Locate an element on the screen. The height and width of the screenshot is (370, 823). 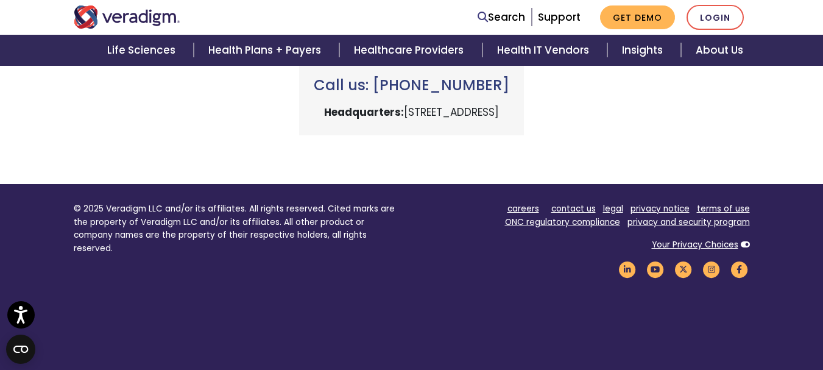
p: © 2025 Veradigm LLC and/or its affiliates. All rights reserved. Cited marks are the property of V... is located at coordinates (238, 228).